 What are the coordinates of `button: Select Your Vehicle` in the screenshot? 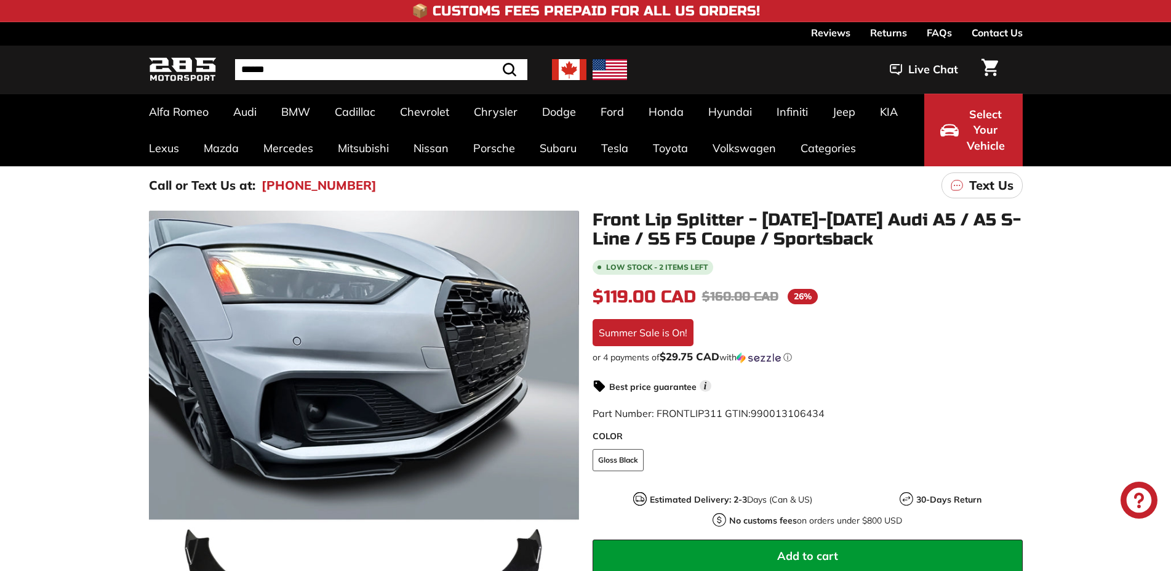 It's located at (974, 130).